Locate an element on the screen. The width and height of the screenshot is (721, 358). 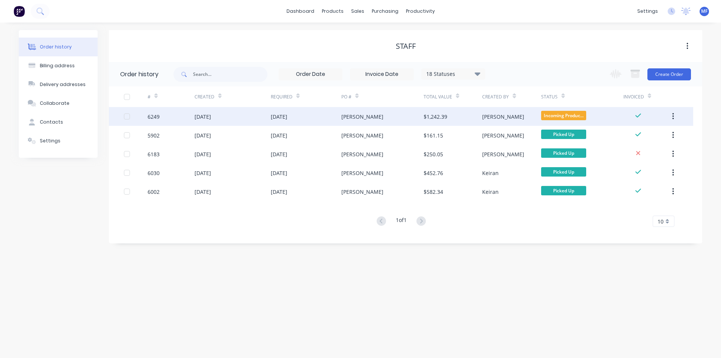
div: $250.05 is located at coordinates (433, 154).